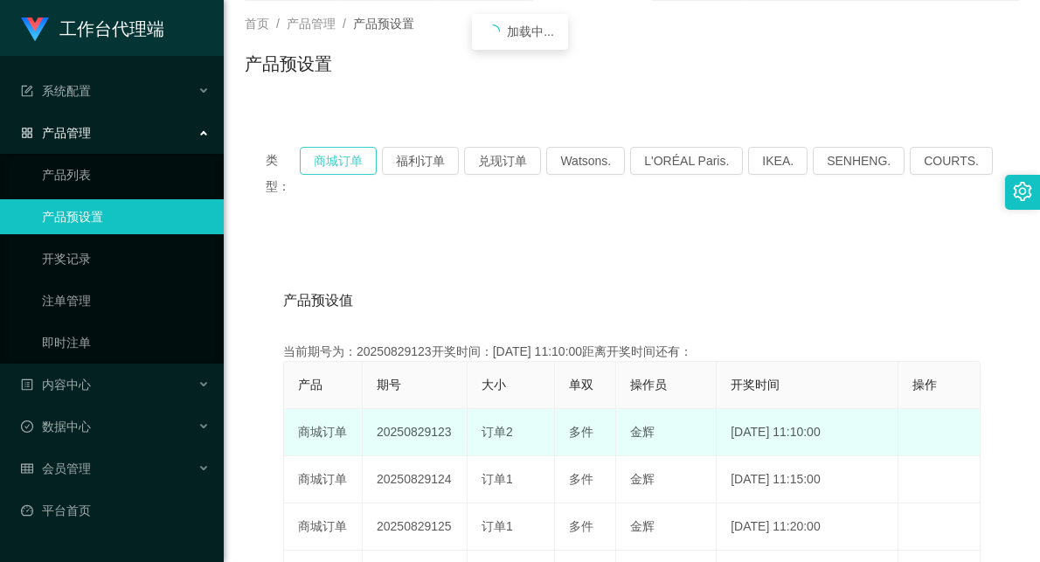 Image resolution: width=1040 pixels, height=562 pixels. What do you see at coordinates (126, 217) in the screenshot?
I see `a: 产品预设置` at bounding box center [126, 217].